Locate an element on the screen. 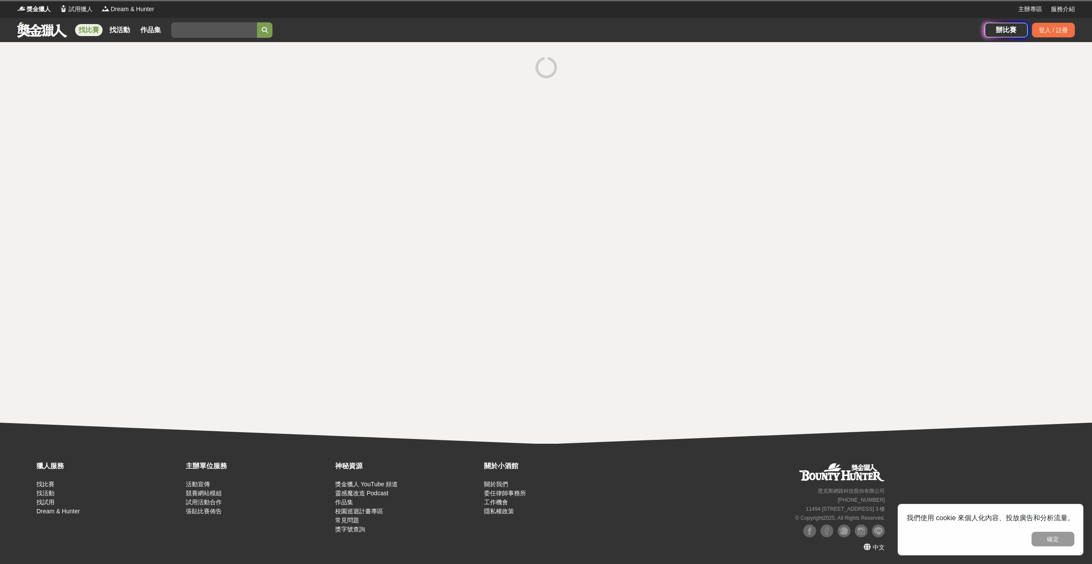 This screenshot has width=1092, height=564. div: 辦比賽 is located at coordinates (1007, 30).